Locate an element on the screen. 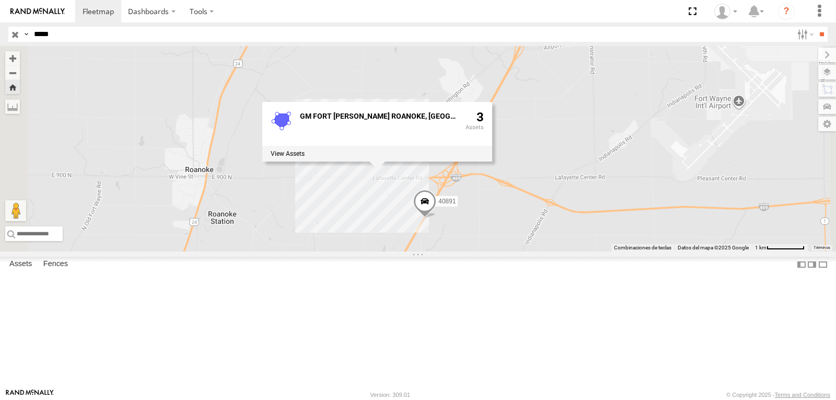 This screenshot has width=836, height=400. a: Términos (se abre en una nueva pestaña) is located at coordinates (822, 248).